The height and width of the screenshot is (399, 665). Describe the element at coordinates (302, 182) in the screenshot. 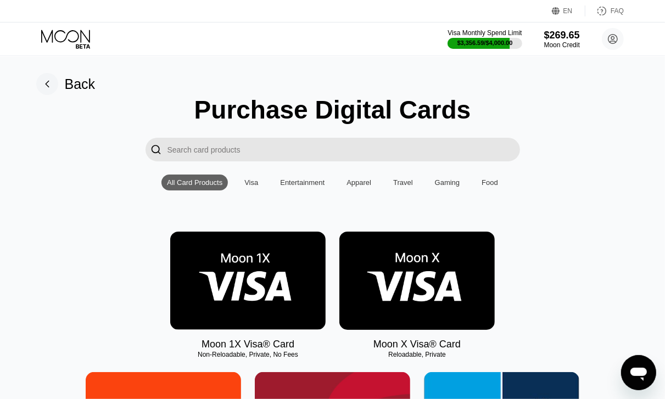

I see `div: Entertainment` at that location.